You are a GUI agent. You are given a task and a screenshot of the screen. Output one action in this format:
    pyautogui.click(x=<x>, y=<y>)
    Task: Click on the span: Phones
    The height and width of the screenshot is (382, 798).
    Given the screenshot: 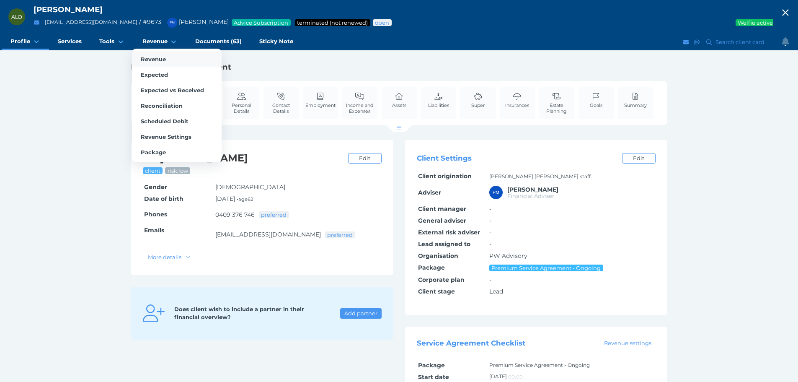 What is the action you would take?
    pyautogui.click(x=155, y=214)
    